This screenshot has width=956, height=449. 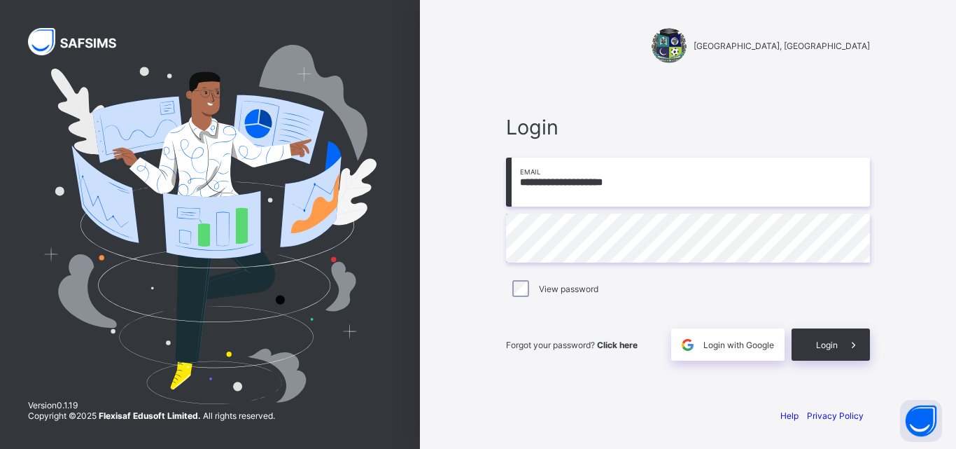 What do you see at coordinates (572, 345) in the screenshot?
I see `span: Forgot your password?` at bounding box center [572, 345].